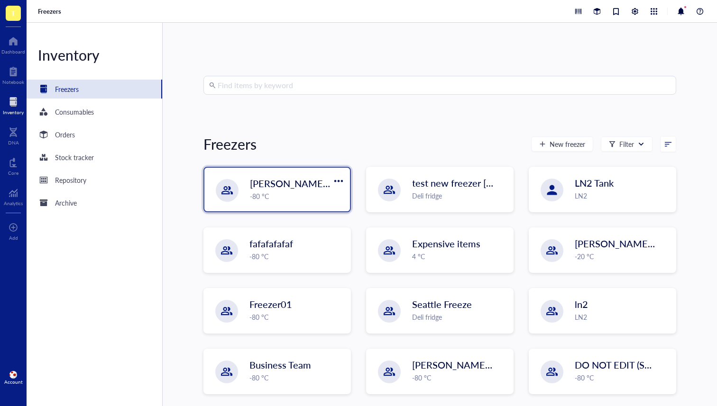 The width and height of the screenshot is (717, 406). Describe the element at coordinates (13, 173) in the screenshot. I see `div: Core` at that location.